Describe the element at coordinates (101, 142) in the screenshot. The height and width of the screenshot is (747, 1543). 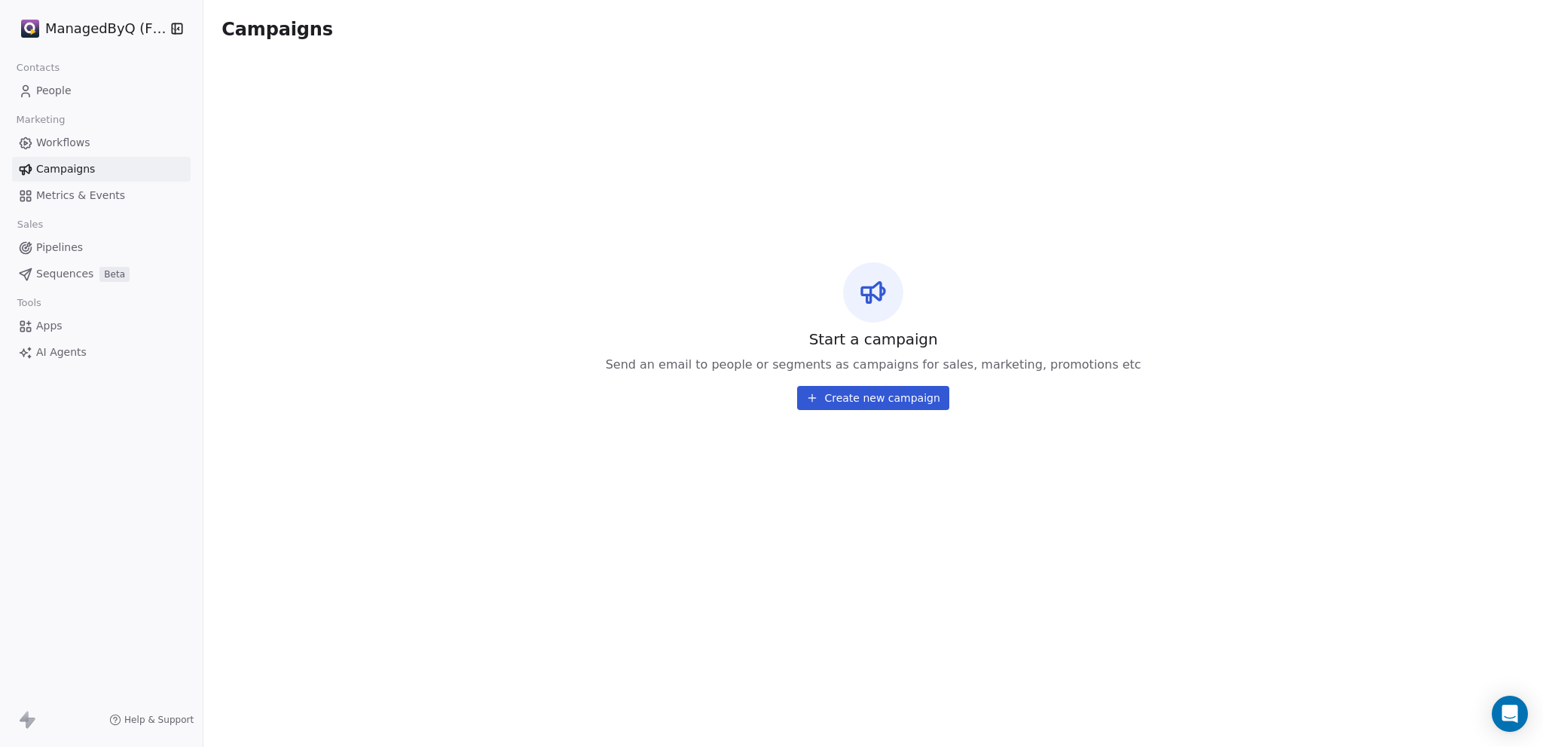
I see `a: Workflows` at that location.